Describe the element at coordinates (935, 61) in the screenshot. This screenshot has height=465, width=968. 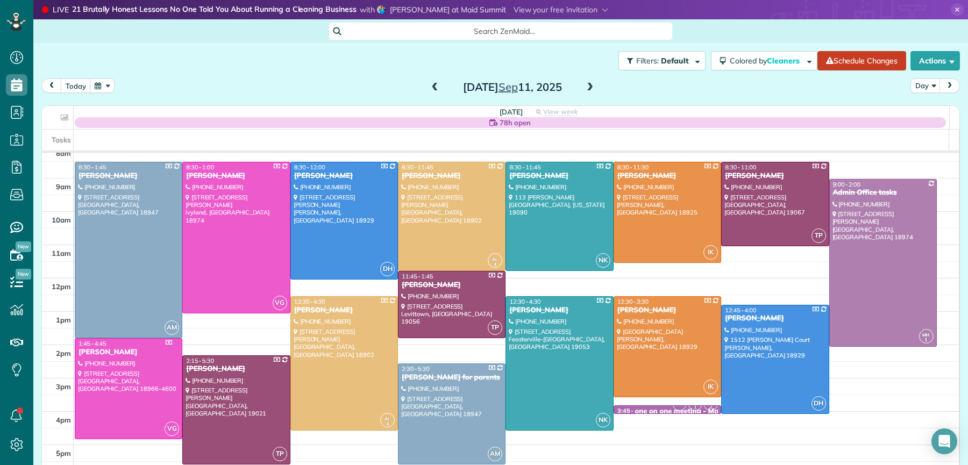
I see `button: Actions` at that location.